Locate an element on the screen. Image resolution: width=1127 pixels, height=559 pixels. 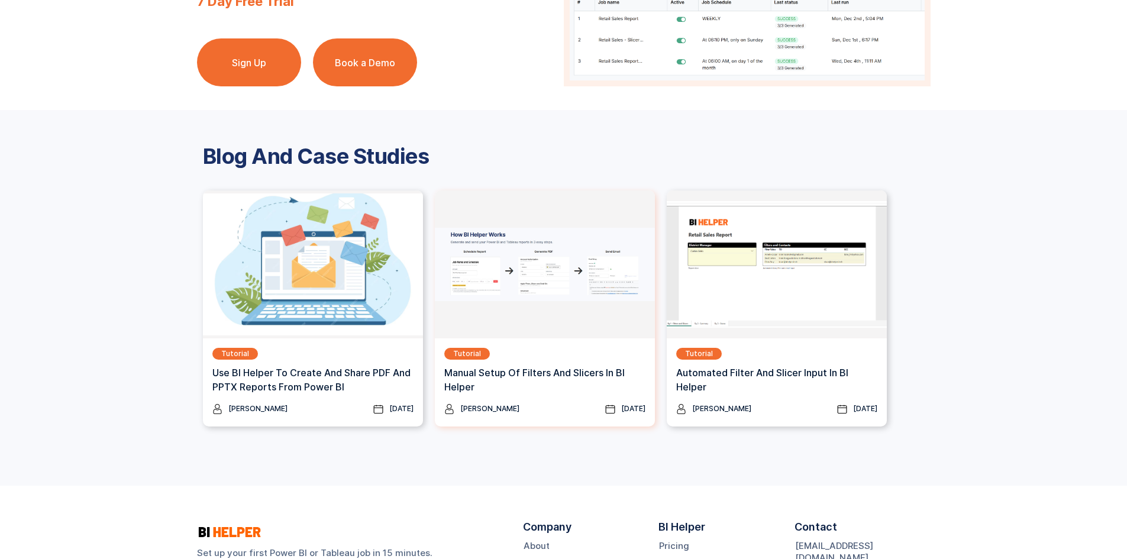
strong: Set up your first Power BI or Tableau job in 15 minutes. is located at coordinates (348, 553).